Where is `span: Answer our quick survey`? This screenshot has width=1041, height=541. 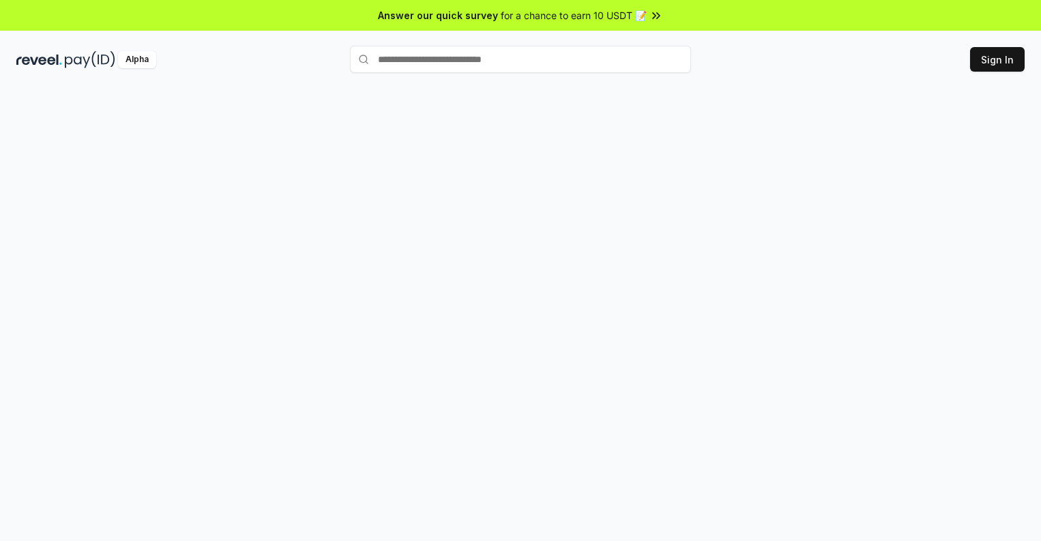
span: Answer our quick survey is located at coordinates (438, 15).